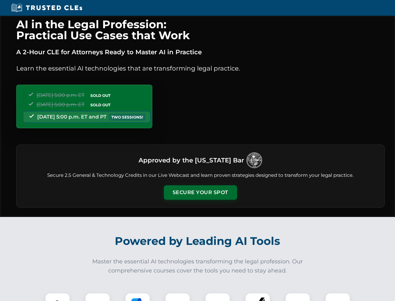 The width and height of the screenshot is (395, 301). I want to click on button: Secure Your Spot, so click(201, 192).